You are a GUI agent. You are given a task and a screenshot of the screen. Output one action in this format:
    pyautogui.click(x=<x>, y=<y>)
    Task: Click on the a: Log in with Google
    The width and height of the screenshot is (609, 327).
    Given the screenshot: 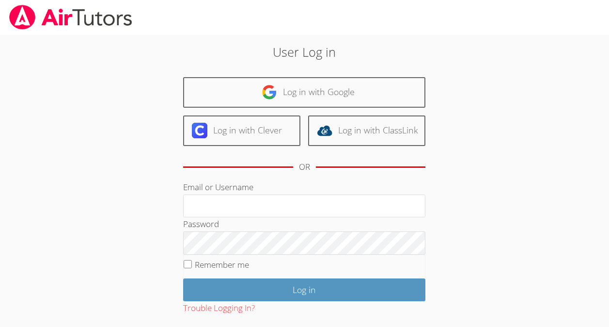 What is the action you would take?
    pyautogui.click(x=304, y=92)
    